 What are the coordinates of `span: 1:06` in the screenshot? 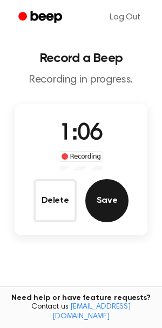 It's located at (81, 134).